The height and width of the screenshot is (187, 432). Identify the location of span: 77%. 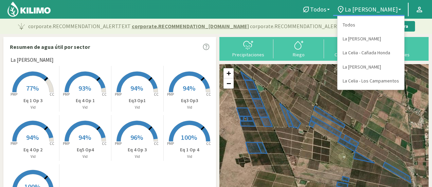
(32, 88).